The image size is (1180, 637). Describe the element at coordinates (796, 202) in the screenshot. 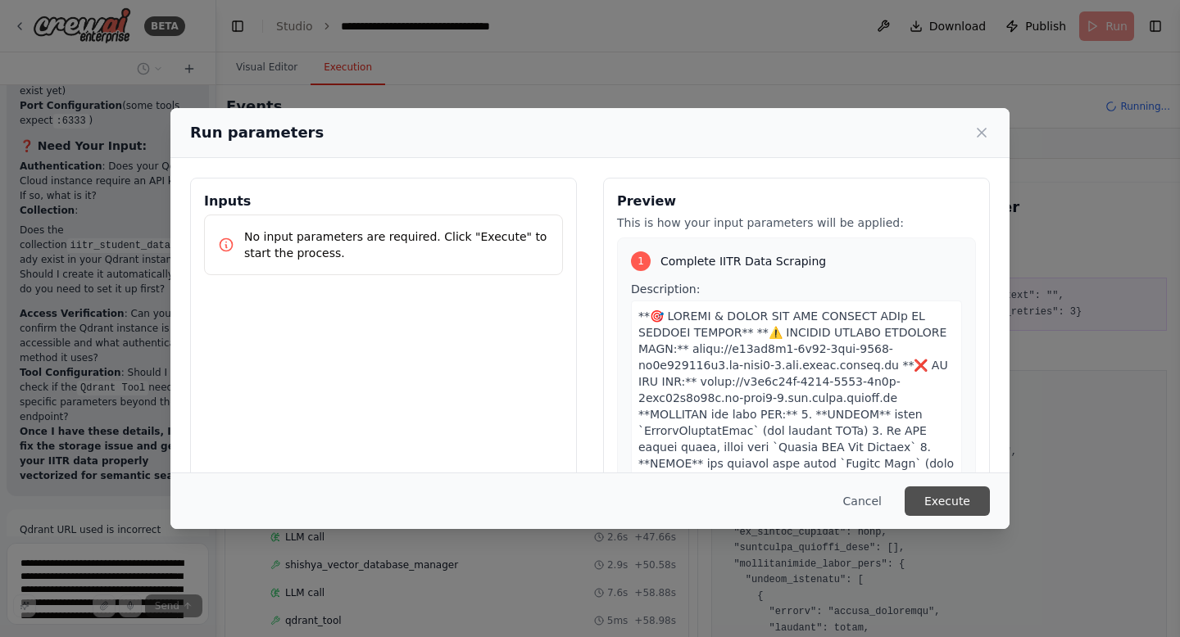

I see `h3: Preview` at that location.